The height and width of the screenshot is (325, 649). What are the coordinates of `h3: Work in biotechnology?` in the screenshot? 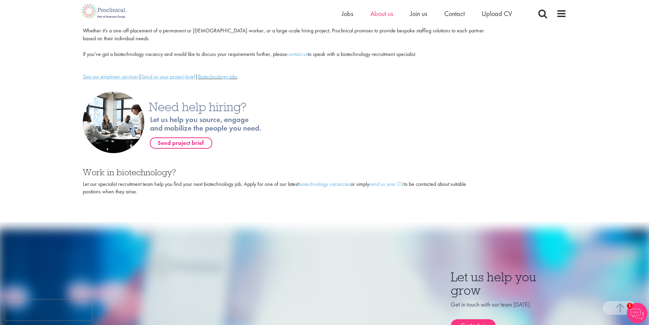 It's located at (284, 172).